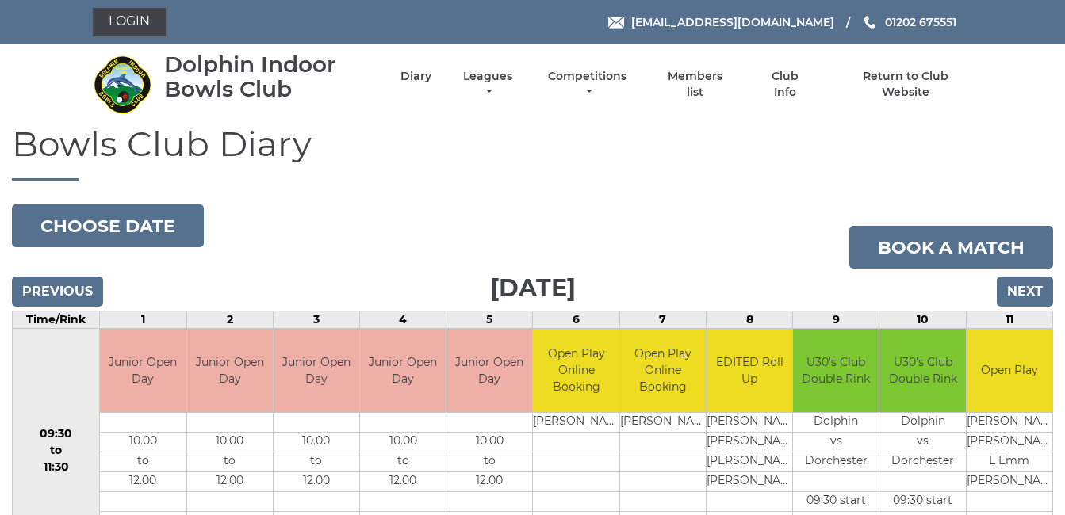  I want to click on td: L Emm, so click(1009, 461).